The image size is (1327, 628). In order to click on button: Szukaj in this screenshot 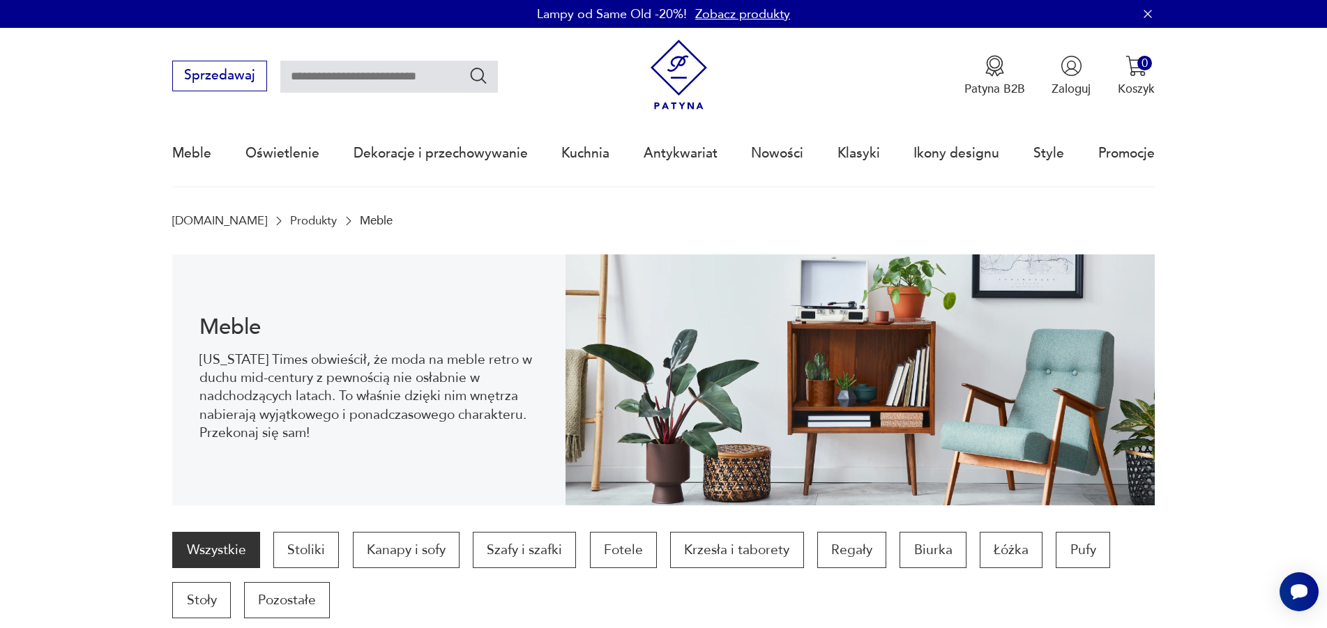, I will do `click(478, 75)`.